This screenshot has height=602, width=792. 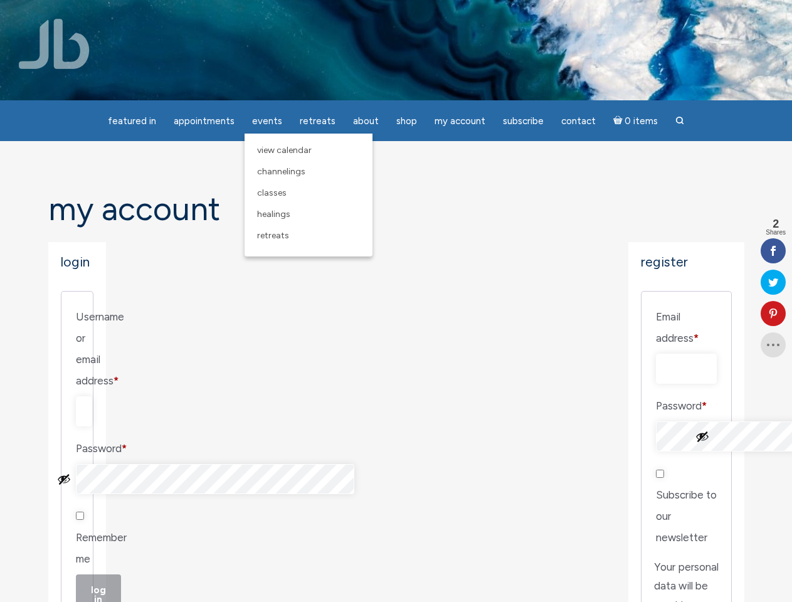 What do you see at coordinates (460, 121) in the screenshot?
I see `span: My Account` at bounding box center [460, 121].